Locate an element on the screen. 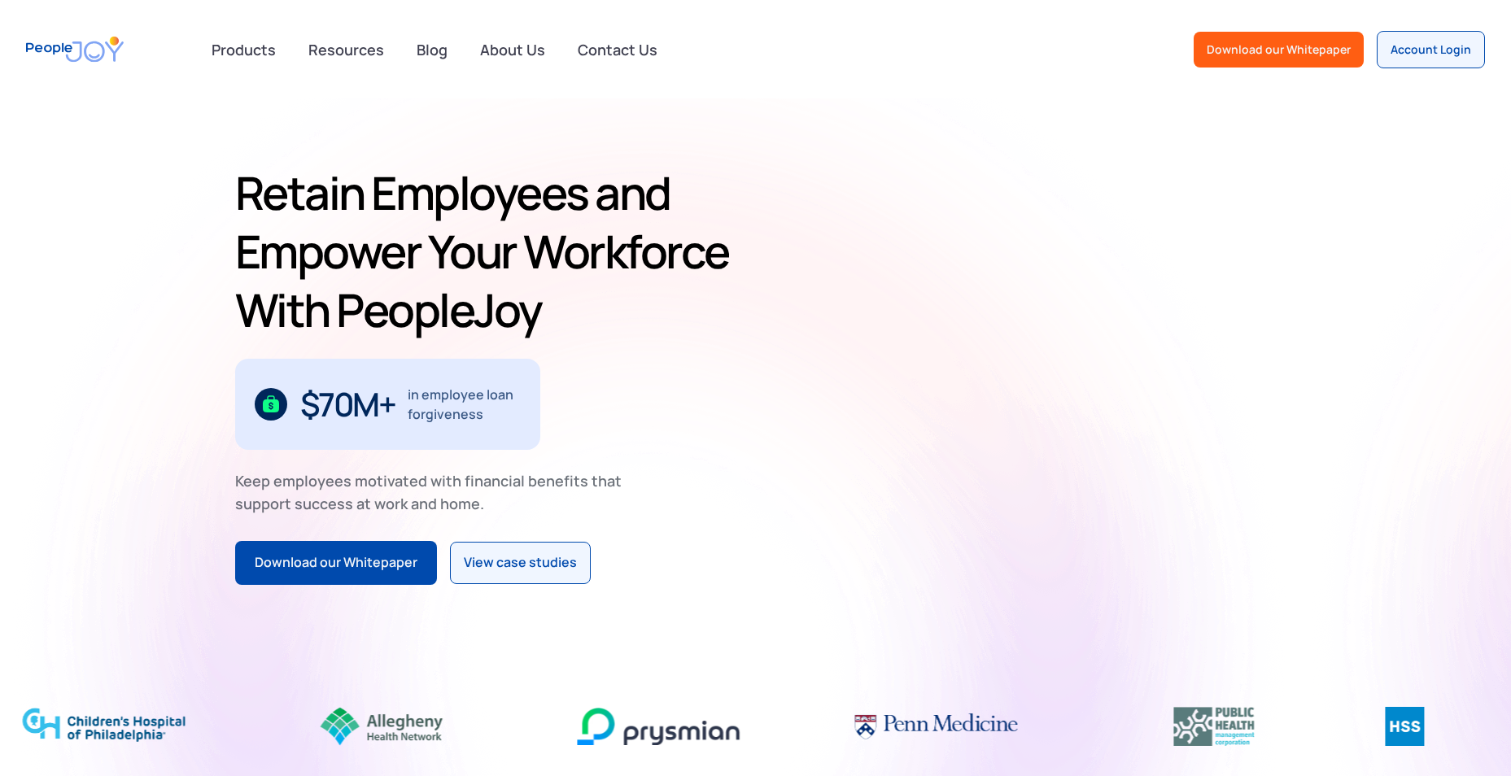  a: Contact Us is located at coordinates (618, 50).